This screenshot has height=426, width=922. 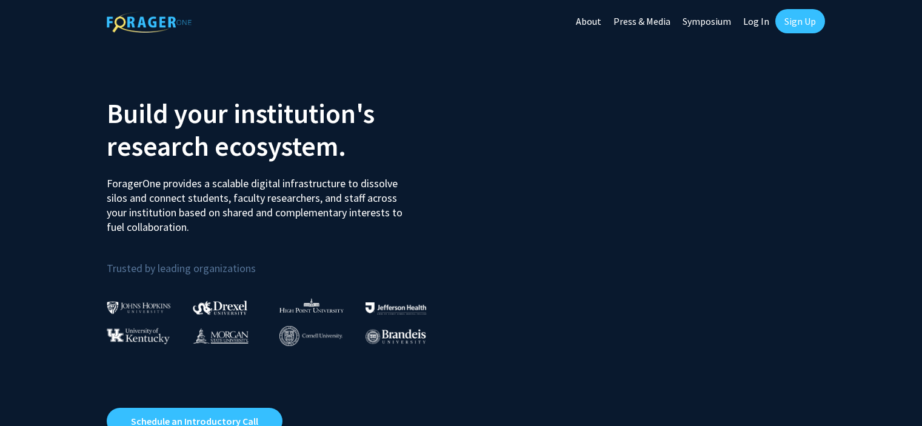 I want to click on img: Johns Hopkins University, so click(x=139, y=307).